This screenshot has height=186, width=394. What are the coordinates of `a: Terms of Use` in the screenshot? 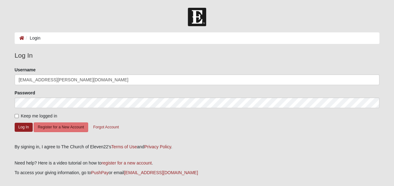 It's located at (124, 147).